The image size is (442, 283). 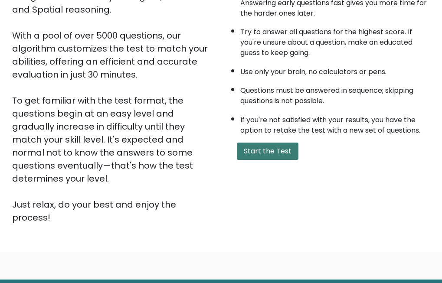 What do you see at coordinates (336, 70) in the screenshot?
I see `li: Use only your brain, no calculators or pens.` at bounding box center [336, 70].